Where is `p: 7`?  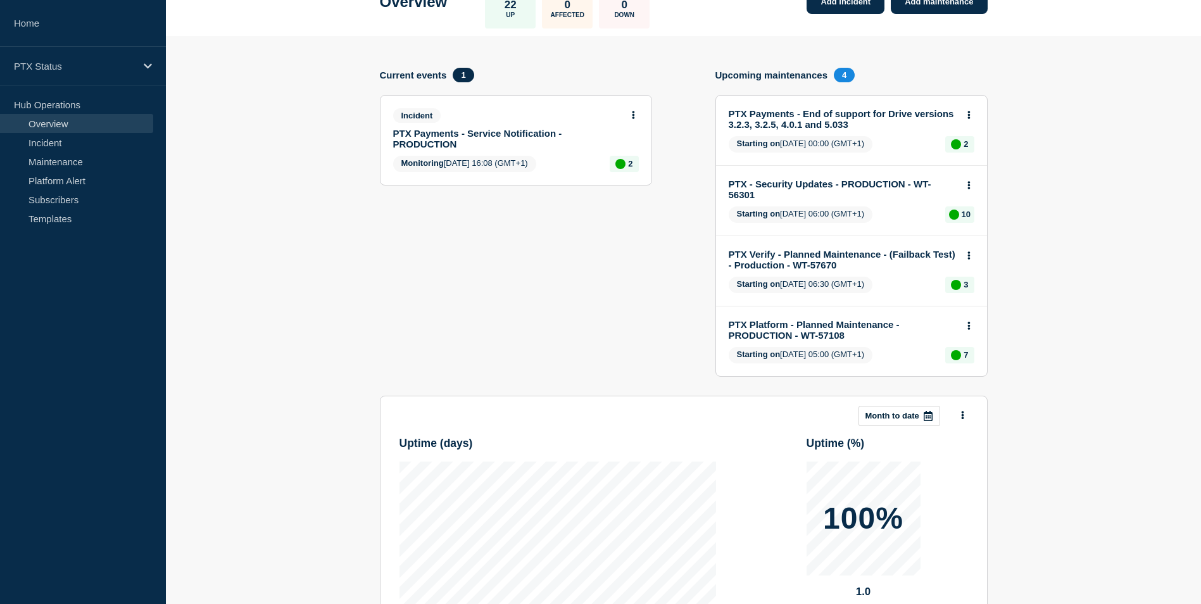
p: 7 is located at coordinates (965, 354).